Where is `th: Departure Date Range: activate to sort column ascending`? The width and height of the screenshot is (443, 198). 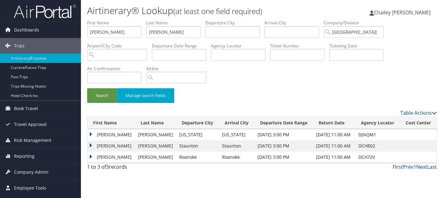 th: Departure Date Range: activate to sort column ascending is located at coordinates (283, 123).